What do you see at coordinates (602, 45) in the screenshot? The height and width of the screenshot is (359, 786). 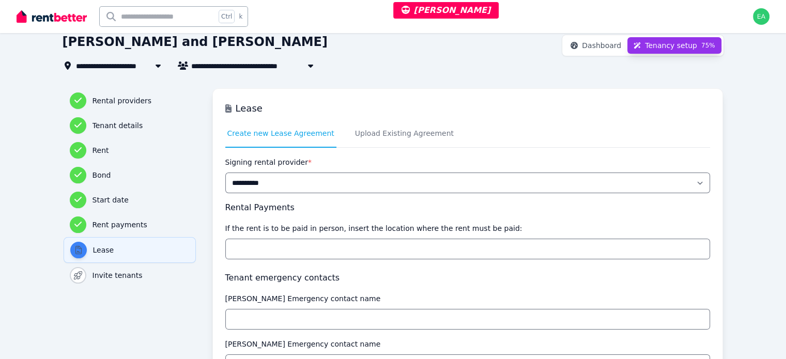 I see `span: Dashboard` at bounding box center [602, 45].